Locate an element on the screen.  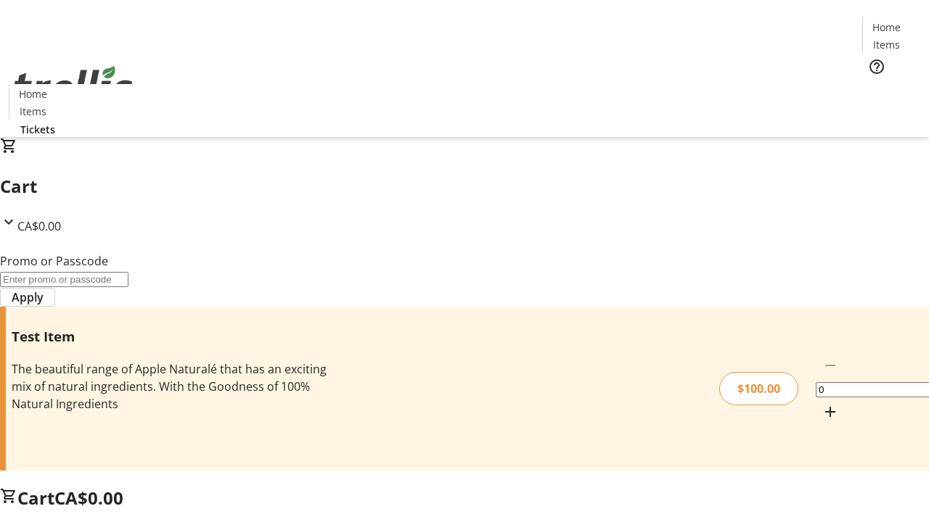
h3: Test Item is located at coordinates (170, 337).